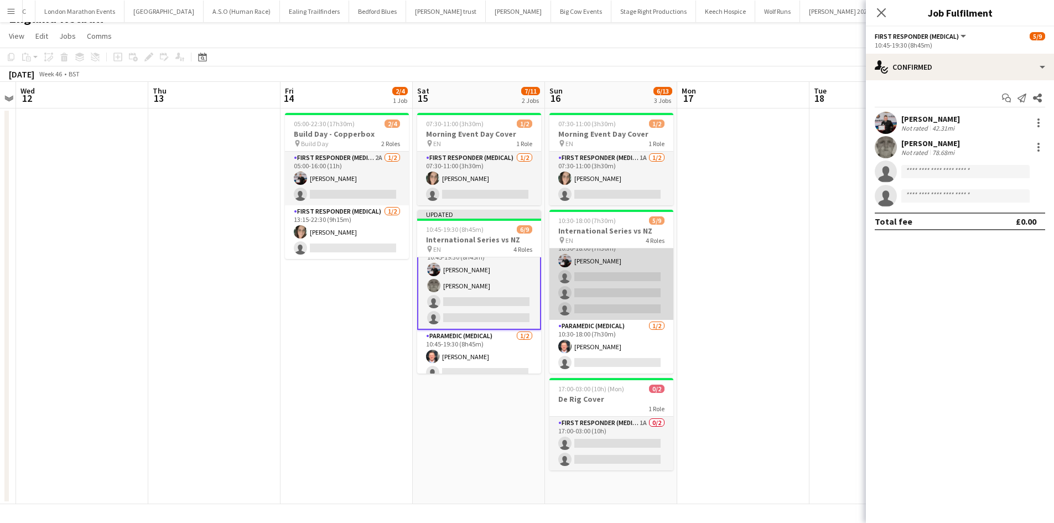  I want to click on span: 17, so click(687, 98).